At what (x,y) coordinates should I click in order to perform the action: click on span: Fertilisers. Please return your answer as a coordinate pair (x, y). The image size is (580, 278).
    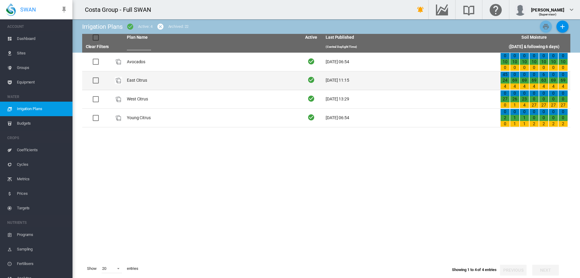
    Looking at the image, I should click on (42, 264).